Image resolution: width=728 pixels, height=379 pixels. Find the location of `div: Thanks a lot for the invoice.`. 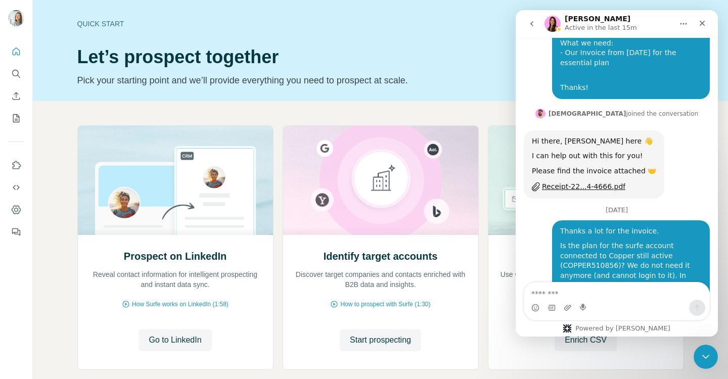

div: Thanks a lot for the invoice. is located at coordinates (115, 221).